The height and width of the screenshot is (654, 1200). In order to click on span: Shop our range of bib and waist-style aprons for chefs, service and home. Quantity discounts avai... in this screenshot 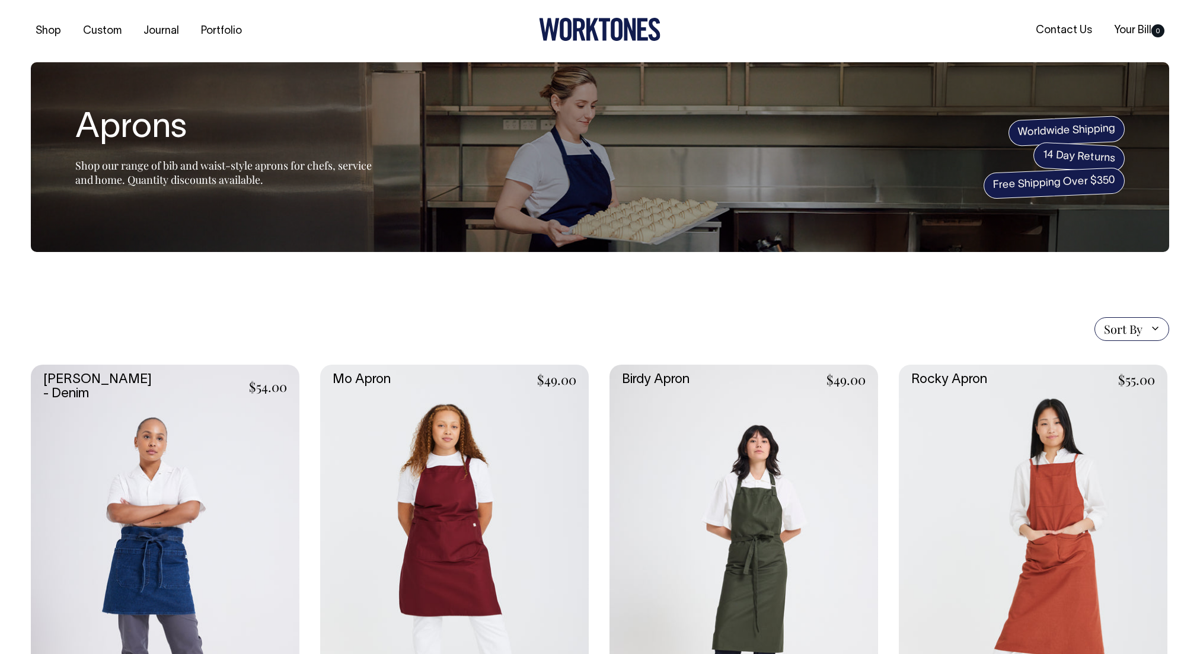, I will do `click(224, 173)`.